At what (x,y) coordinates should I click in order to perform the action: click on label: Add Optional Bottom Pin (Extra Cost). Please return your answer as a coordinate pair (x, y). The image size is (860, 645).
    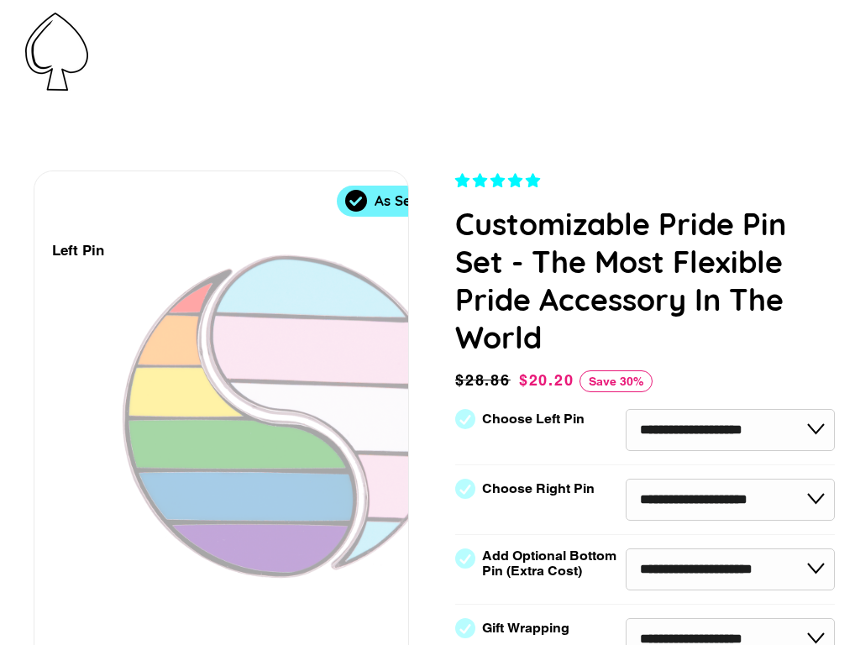
    Looking at the image, I should click on (552, 563).